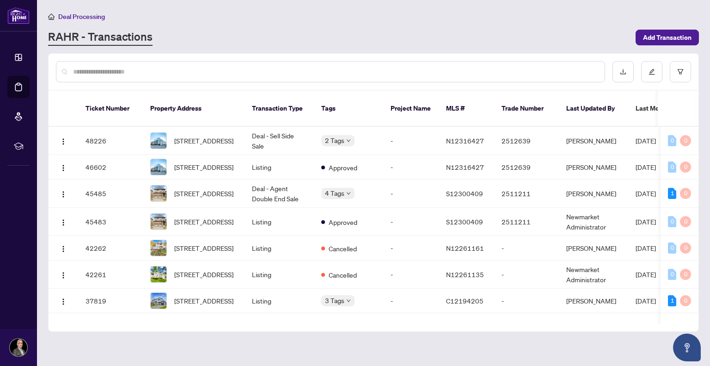 The height and width of the screenshot is (366, 710). I want to click on button: download, so click(623, 72).